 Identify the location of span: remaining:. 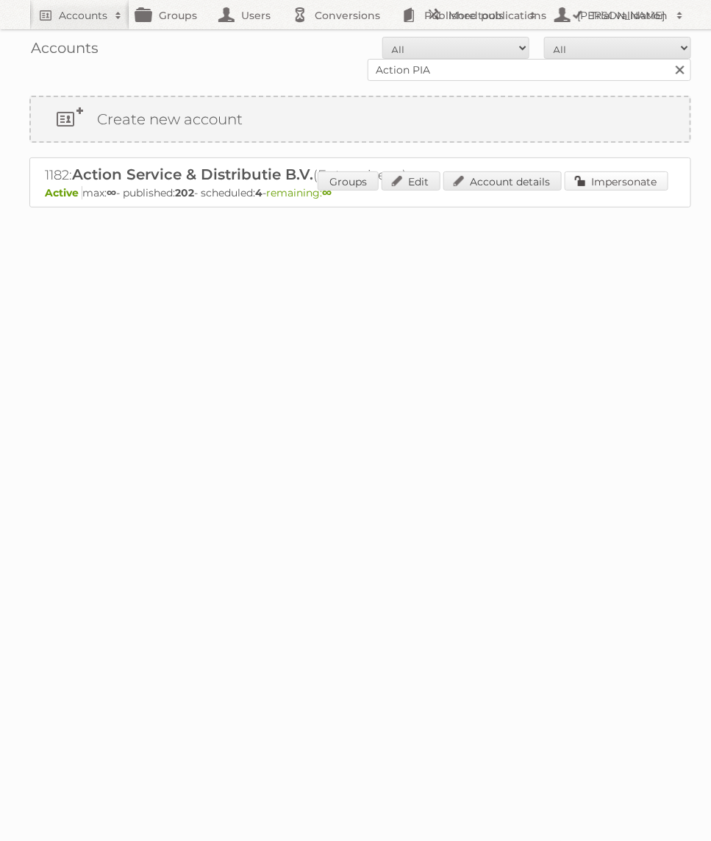
(299, 193).